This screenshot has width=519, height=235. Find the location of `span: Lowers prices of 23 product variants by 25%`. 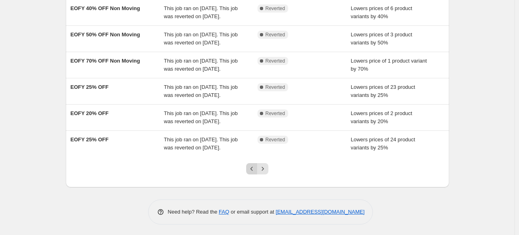

span: Lowers prices of 23 product variants by 25% is located at coordinates (383, 91).